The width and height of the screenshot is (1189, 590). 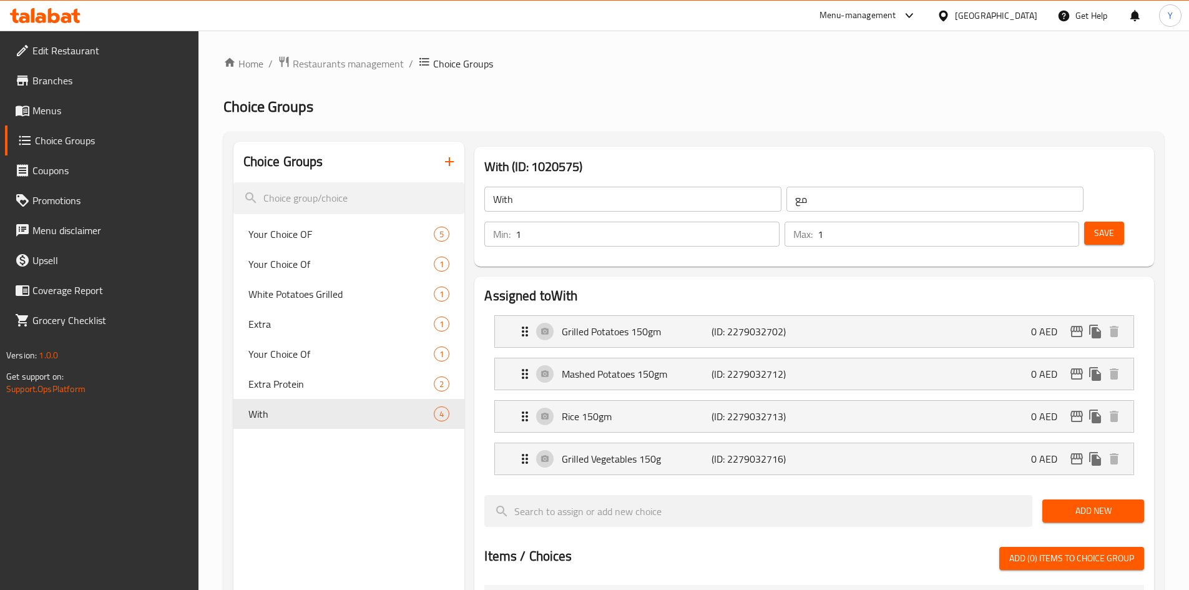 I want to click on p: Max:, so click(x=803, y=234).